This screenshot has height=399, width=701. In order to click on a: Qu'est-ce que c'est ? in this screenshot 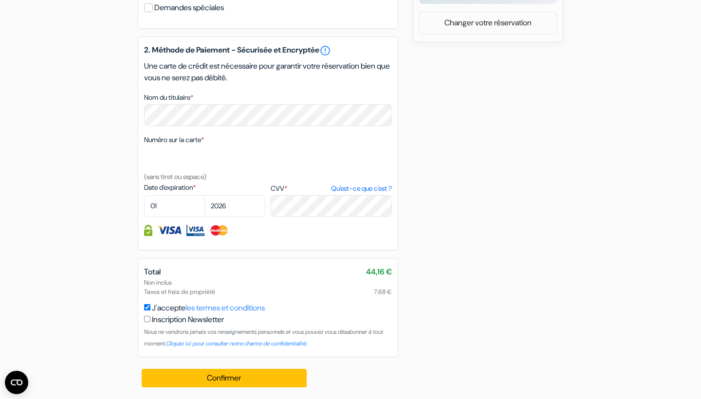, I will do `click(361, 188)`.